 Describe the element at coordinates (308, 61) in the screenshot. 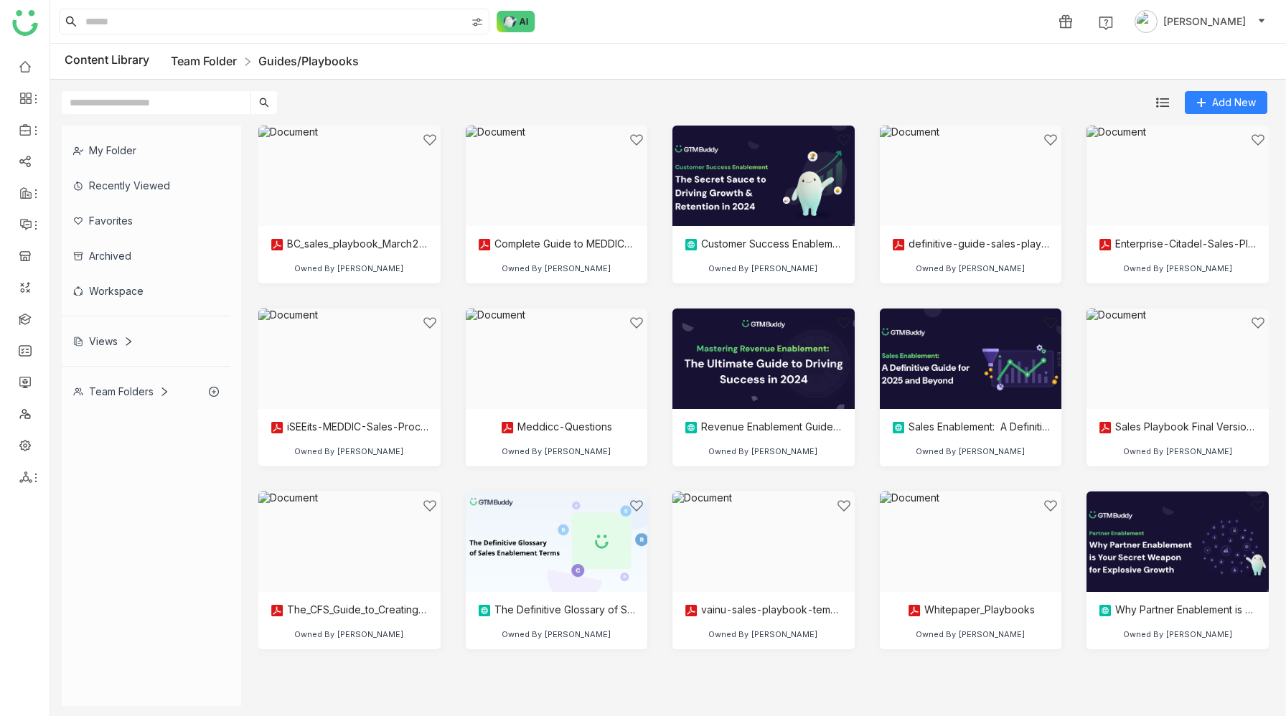

I see `a: Guides/Playbooks` at that location.